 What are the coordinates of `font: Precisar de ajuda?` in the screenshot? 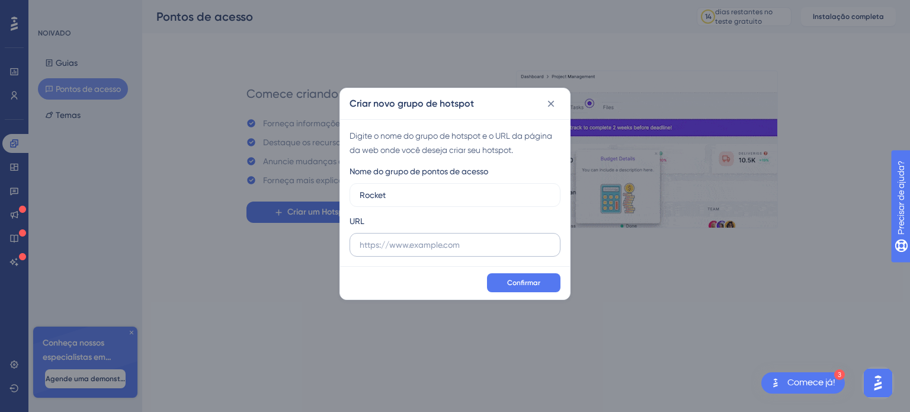 It's located at (65, 9).